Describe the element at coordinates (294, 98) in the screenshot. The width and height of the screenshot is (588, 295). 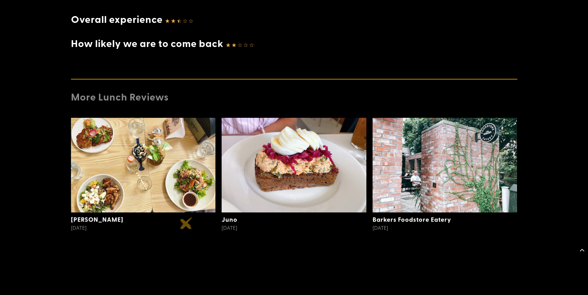
I see `h4: More Lunch Reviews` at that location.